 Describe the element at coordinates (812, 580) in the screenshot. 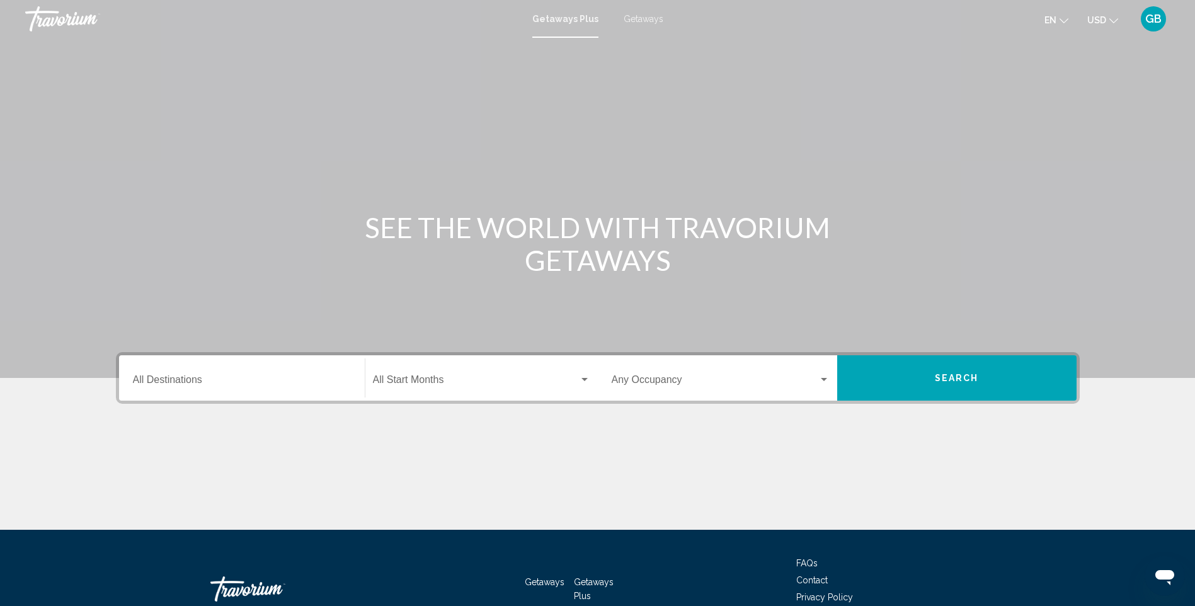

I see `span: Contact` at that location.